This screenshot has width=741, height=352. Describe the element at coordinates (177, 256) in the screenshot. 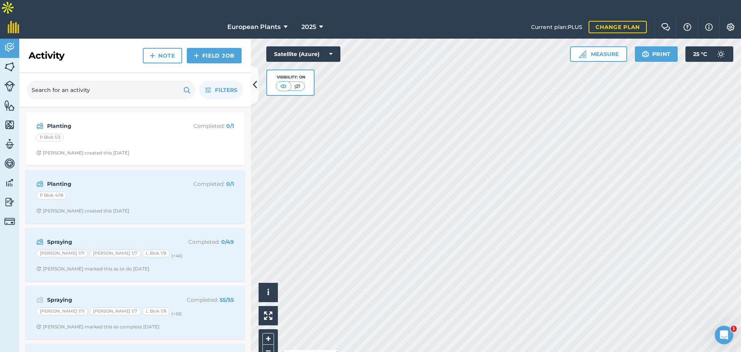

I see `small: (+ 46 )` at that location.